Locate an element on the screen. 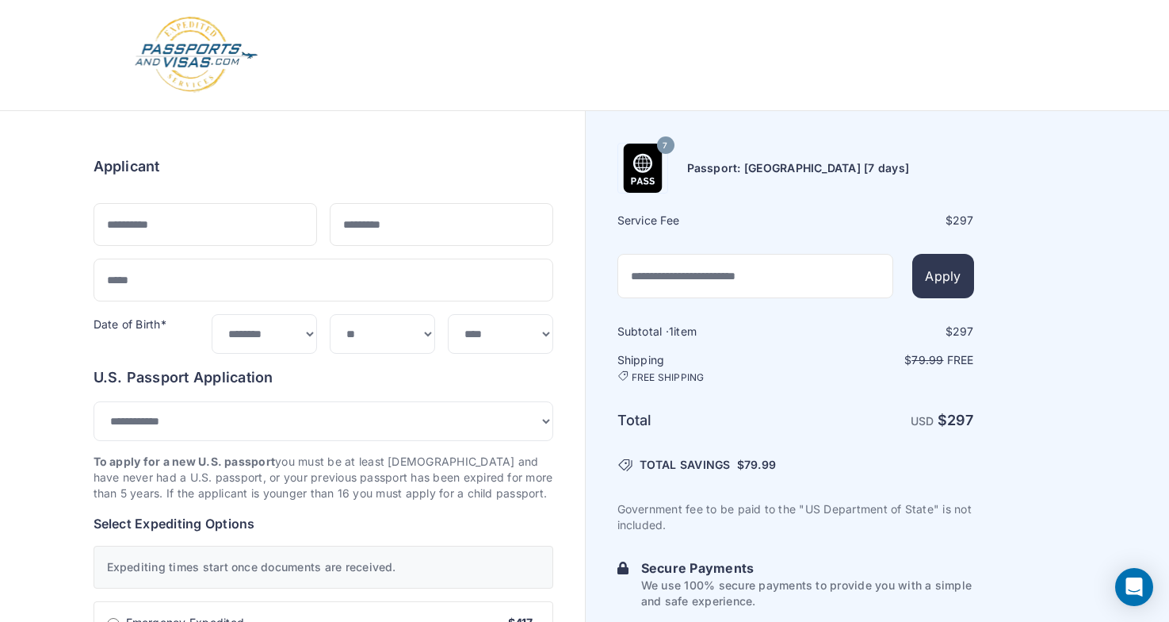  div: Open Intercom Messenger is located at coordinates (1135, 587).